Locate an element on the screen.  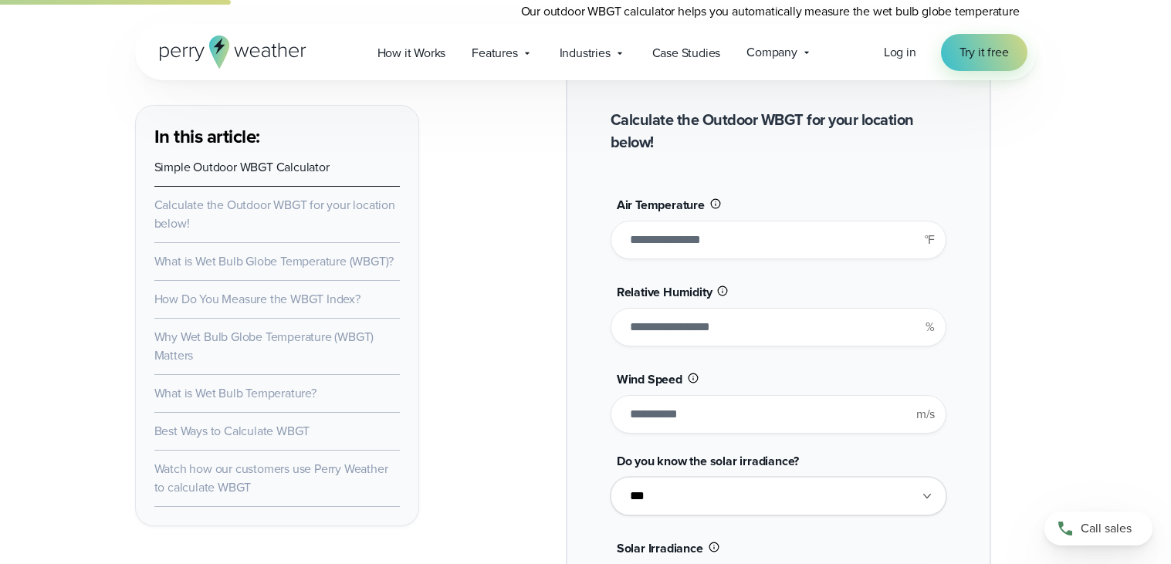
span: Company is located at coordinates (772, 52).